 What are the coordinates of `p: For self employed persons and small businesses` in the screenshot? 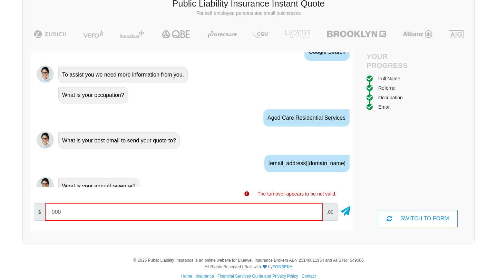 It's located at (248, 13).